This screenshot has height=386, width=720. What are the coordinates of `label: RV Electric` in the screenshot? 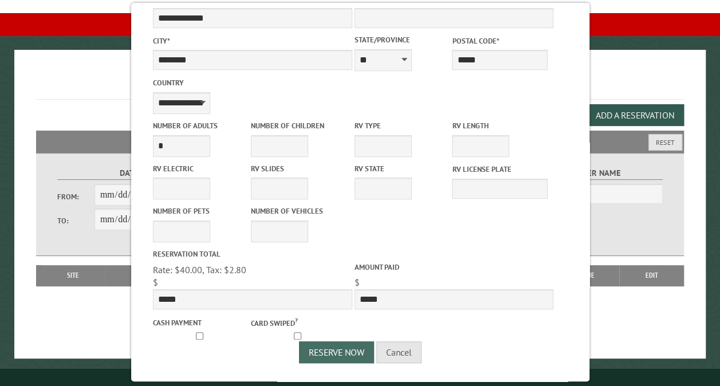 It's located at (200, 168).